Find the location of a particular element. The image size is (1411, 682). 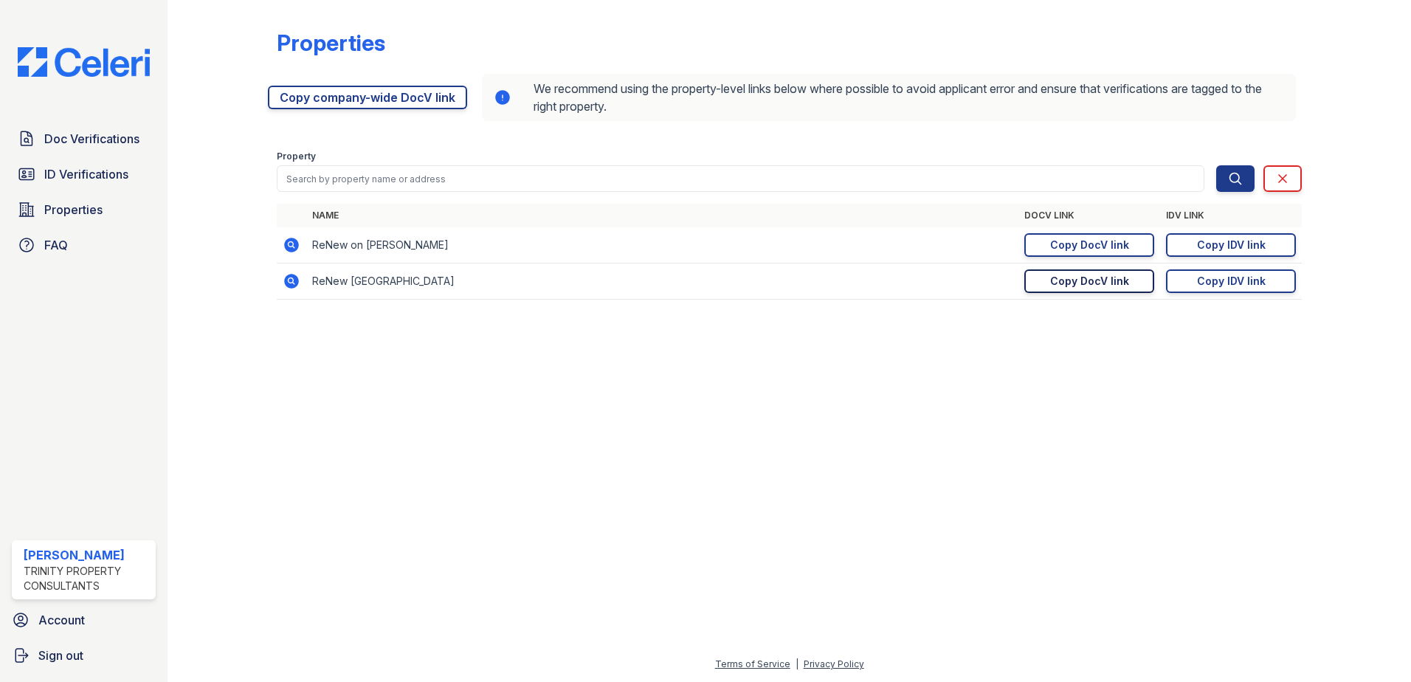

div: Trinity Property Consultants is located at coordinates (86, 579).